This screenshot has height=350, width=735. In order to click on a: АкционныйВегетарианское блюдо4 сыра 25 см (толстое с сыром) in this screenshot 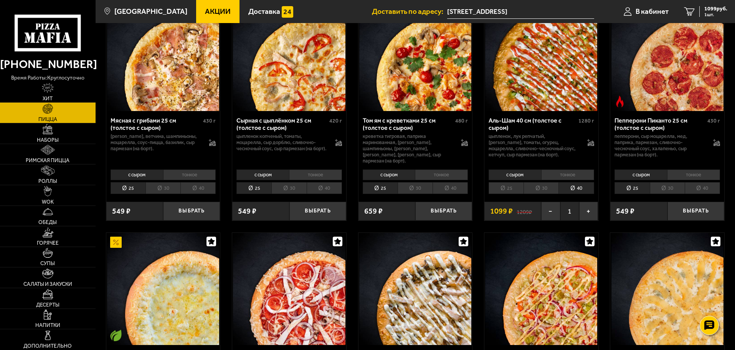, I will do `click(163, 289)`.